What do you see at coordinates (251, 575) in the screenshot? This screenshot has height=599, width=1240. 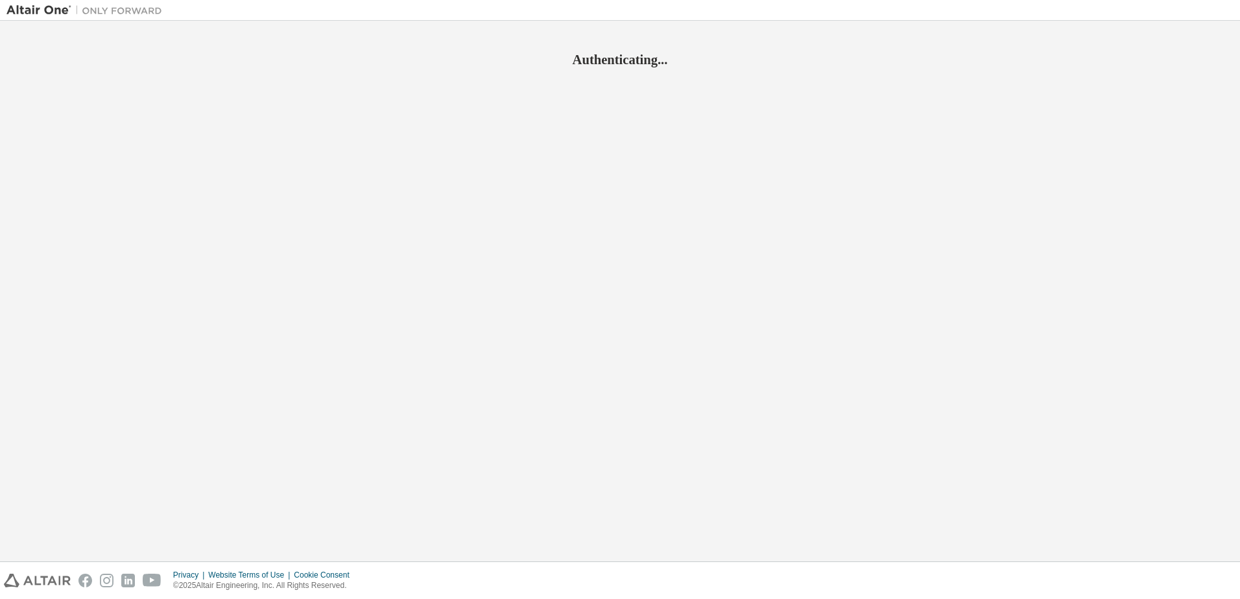 I see `div: Website Terms of Use` at bounding box center [251, 575].